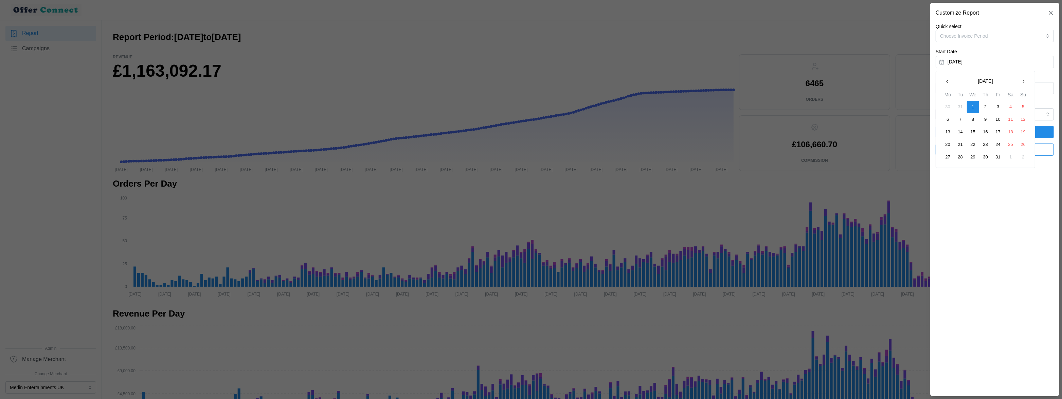  I want to click on button: 1 January 2025, so click(973, 107).